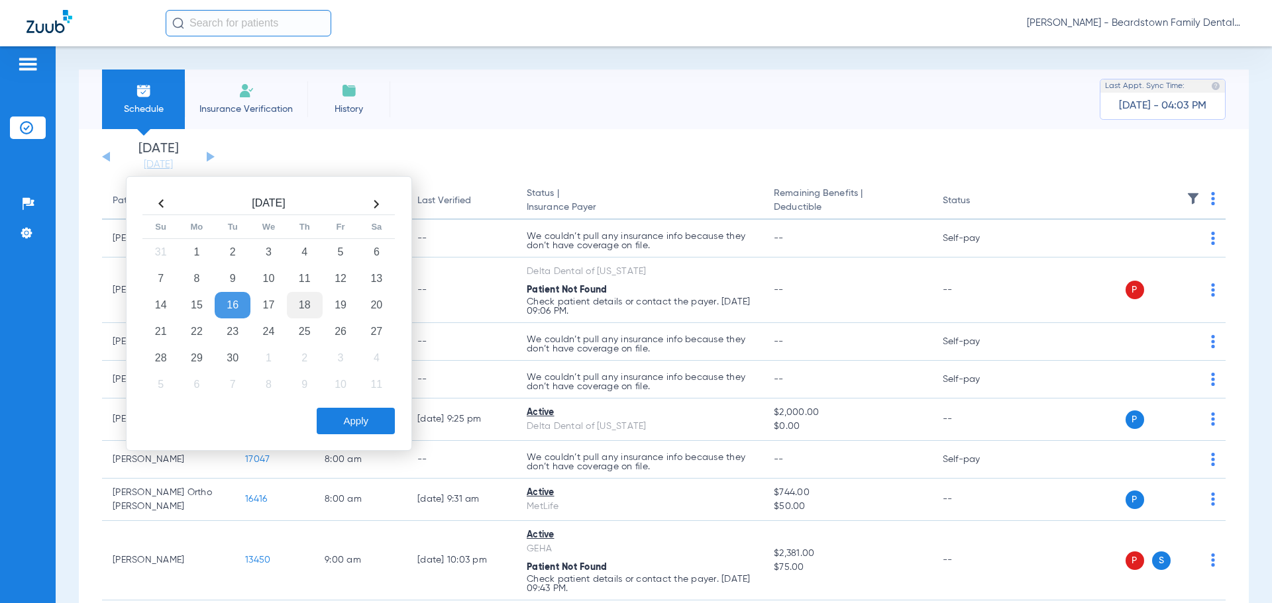  What do you see at coordinates (847, 493) in the screenshot?
I see `span: $744.00` at bounding box center [847, 493].